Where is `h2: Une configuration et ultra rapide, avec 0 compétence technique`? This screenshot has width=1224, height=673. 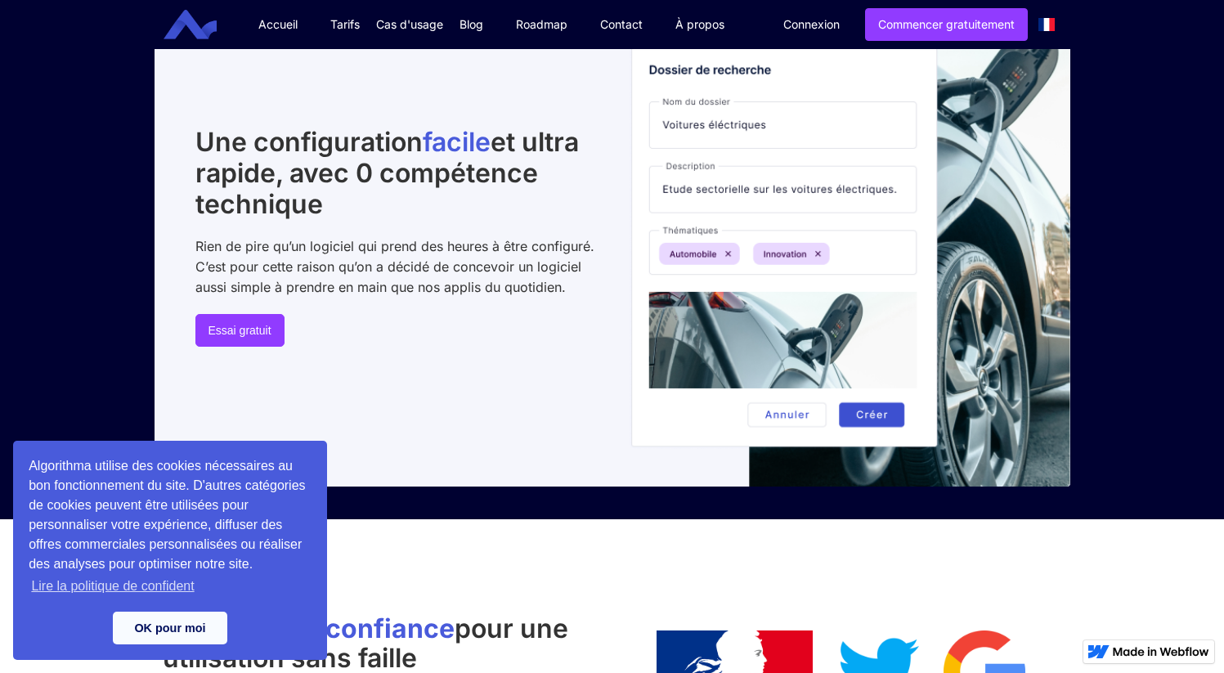
h2: Une configuration et ultra rapide, avec 0 compétence technique is located at coordinates (400, 173).